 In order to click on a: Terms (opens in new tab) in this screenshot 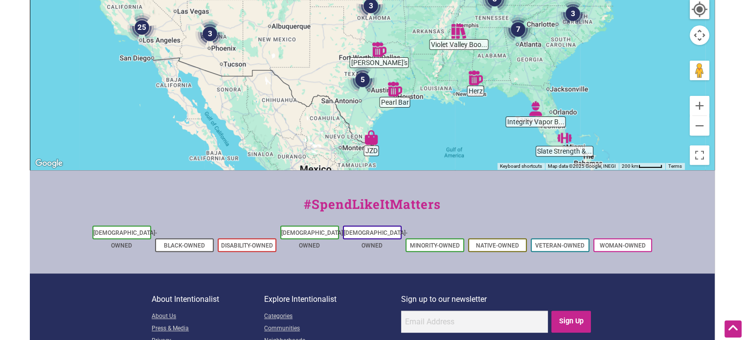, I will do `click(675, 166)`.